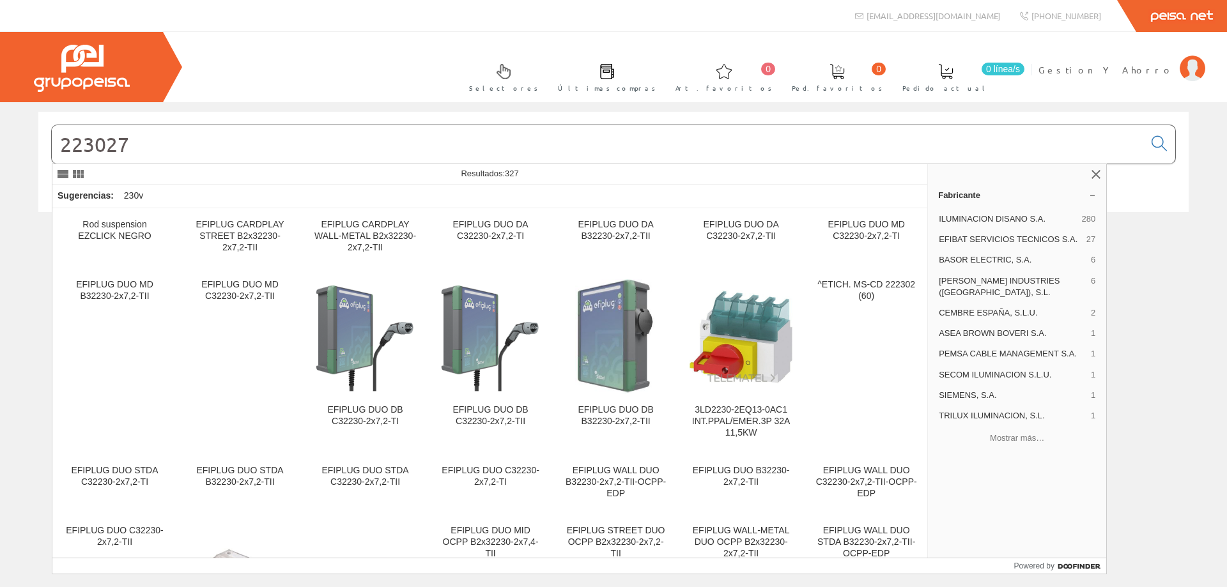 Image resolution: width=1227 pixels, height=587 pixels. What do you see at coordinates (365, 361) in the screenshot?
I see `a: EFIPLUG DUO DB C32230-2x7,2-TI EFIPLUG DUO DB C32230-2x7,2-TI` at bounding box center [365, 361].